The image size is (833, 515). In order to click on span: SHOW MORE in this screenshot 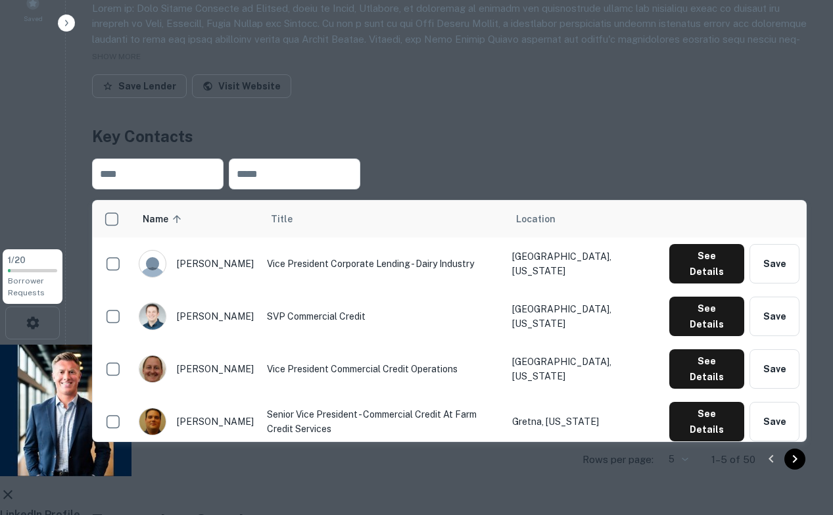, I will do `click(116, 57)`.